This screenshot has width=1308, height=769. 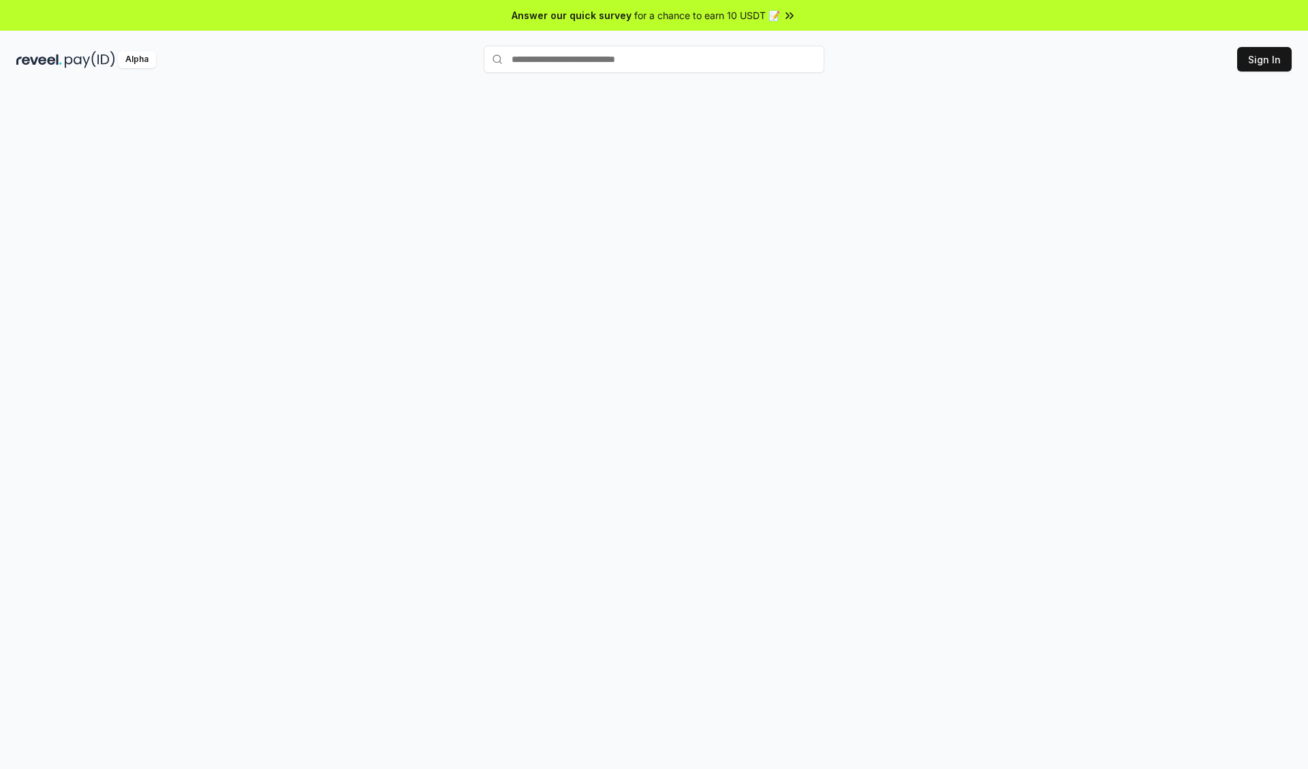 What do you see at coordinates (1264, 59) in the screenshot?
I see `button: Sign In` at bounding box center [1264, 59].